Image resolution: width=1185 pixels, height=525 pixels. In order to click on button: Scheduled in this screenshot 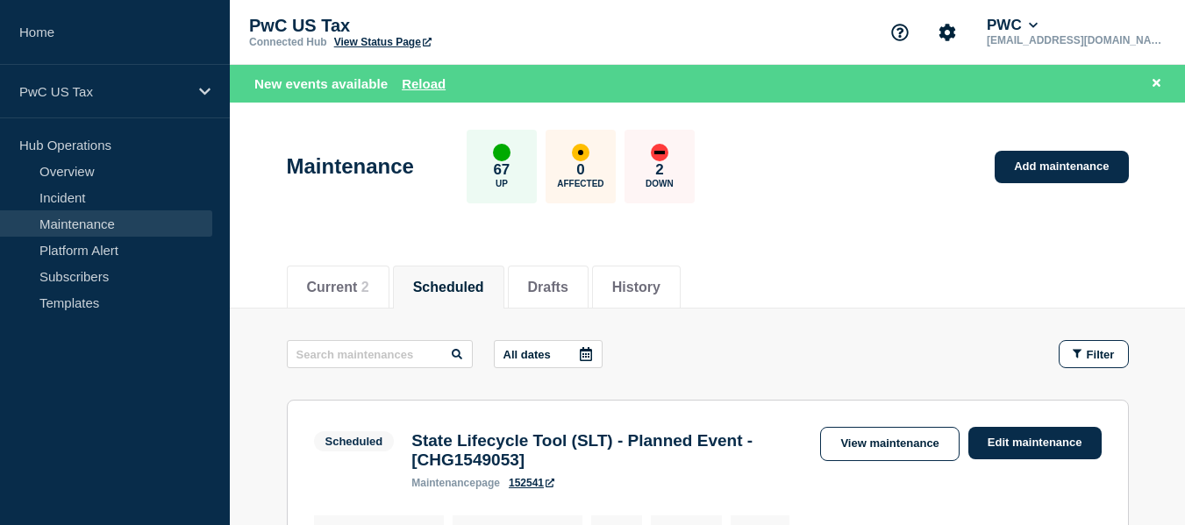, I will do `click(448, 288)`.